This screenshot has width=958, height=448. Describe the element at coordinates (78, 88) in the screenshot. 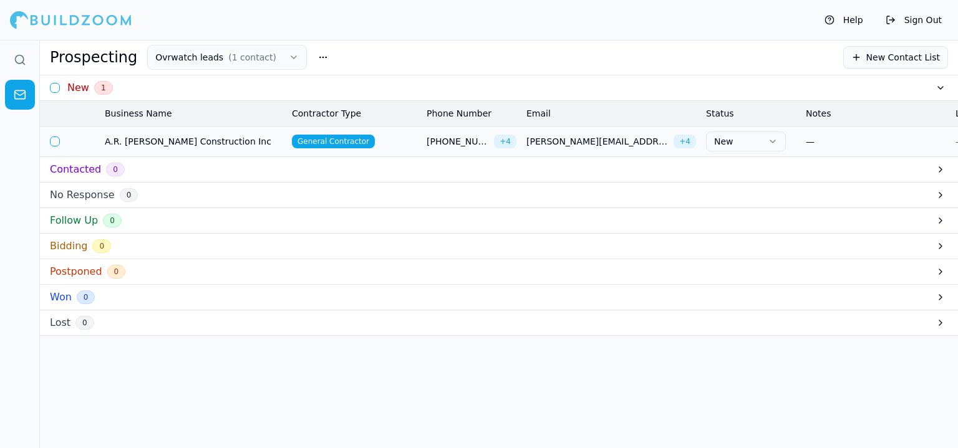

I see `h3: New` at that location.